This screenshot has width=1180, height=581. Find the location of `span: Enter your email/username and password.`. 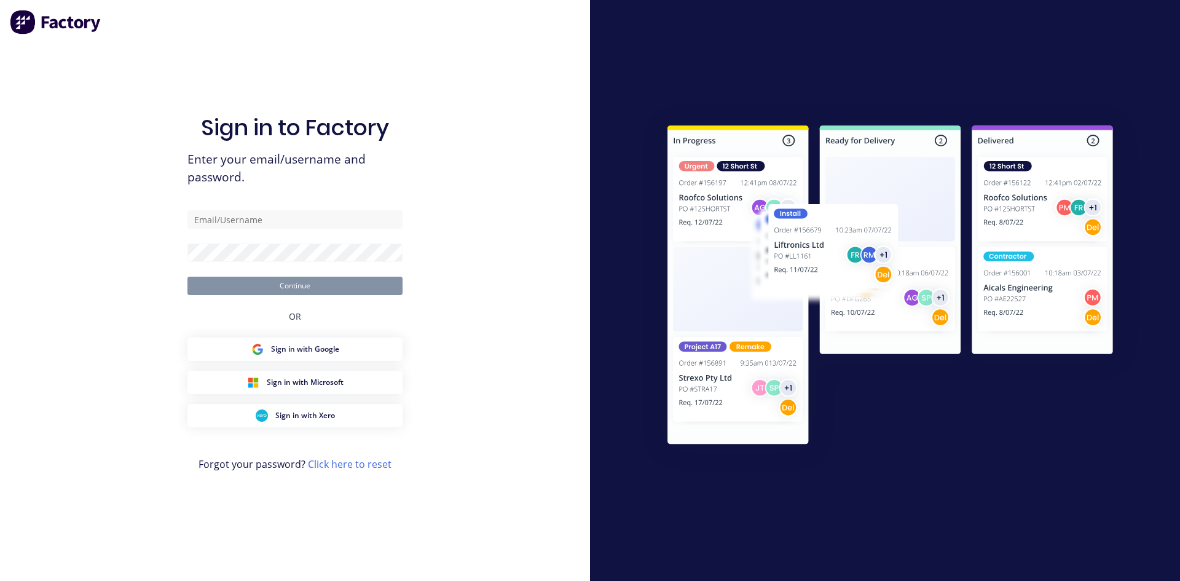

span: Enter your email/username and password. is located at coordinates (295, 168).